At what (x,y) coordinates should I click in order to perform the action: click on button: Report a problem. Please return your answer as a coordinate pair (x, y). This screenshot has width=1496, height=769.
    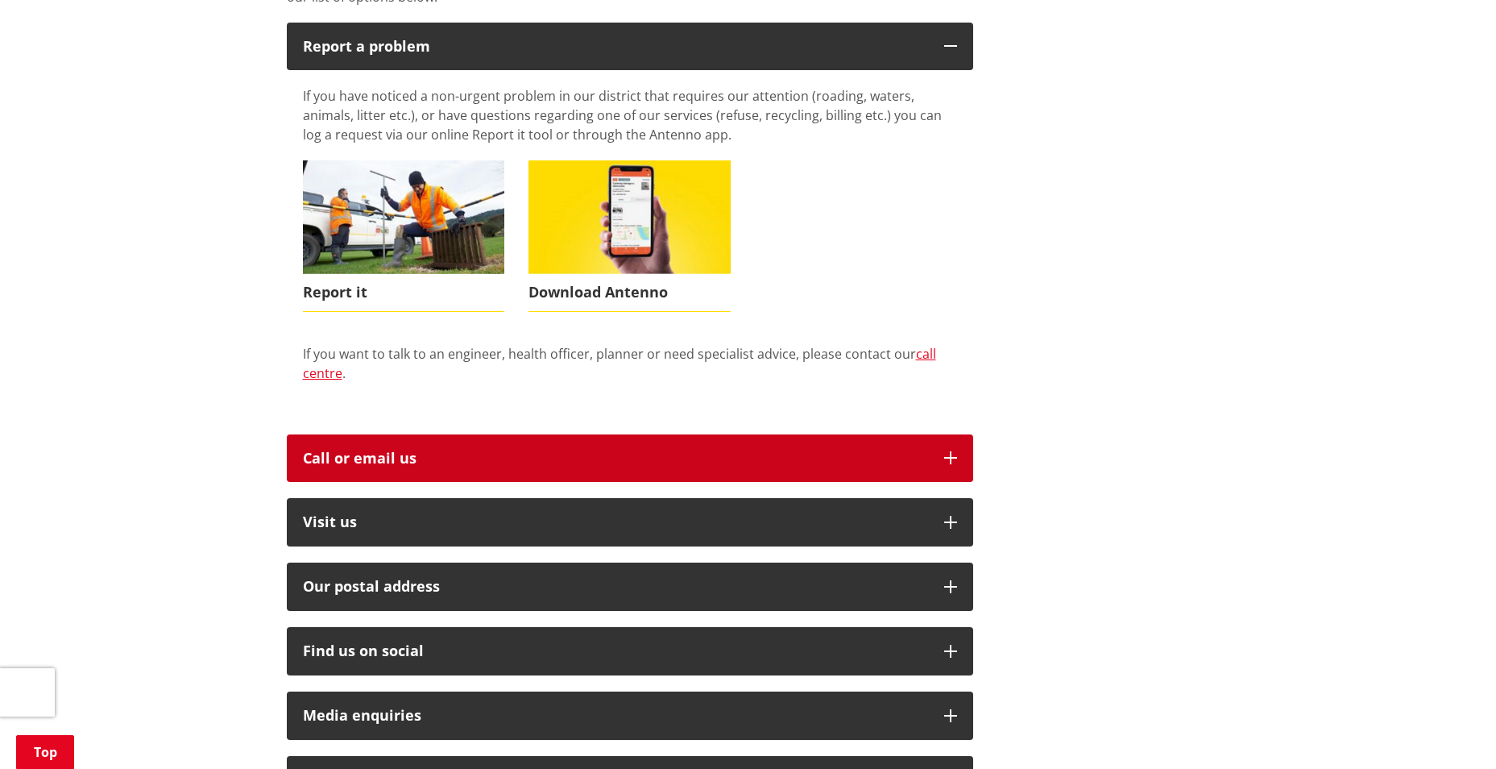
    Looking at the image, I should click on (630, 47).